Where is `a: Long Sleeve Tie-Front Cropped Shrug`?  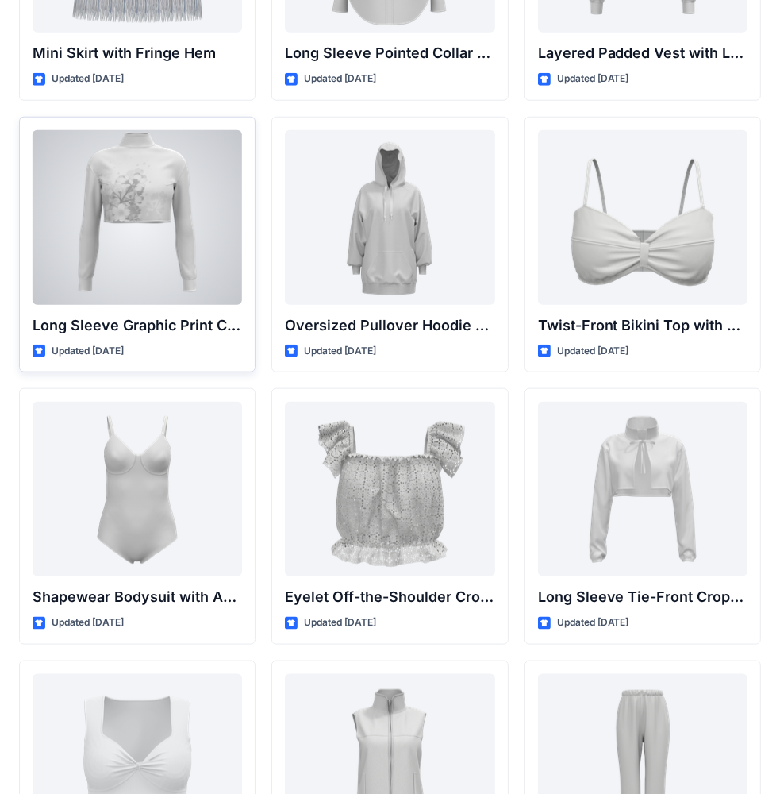 a: Long Sleeve Tie-Front Cropped Shrug is located at coordinates (643, 489).